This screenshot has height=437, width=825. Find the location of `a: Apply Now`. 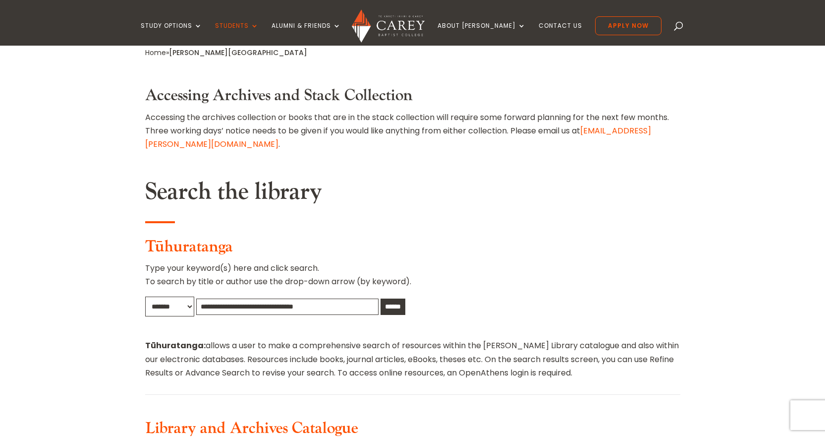

a: Apply Now is located at coordinates (629, 26).